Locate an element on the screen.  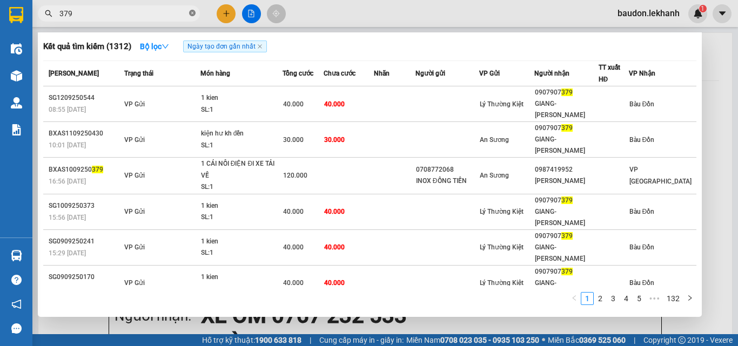
div: 0708772068 is located at coordinates (447, 170).